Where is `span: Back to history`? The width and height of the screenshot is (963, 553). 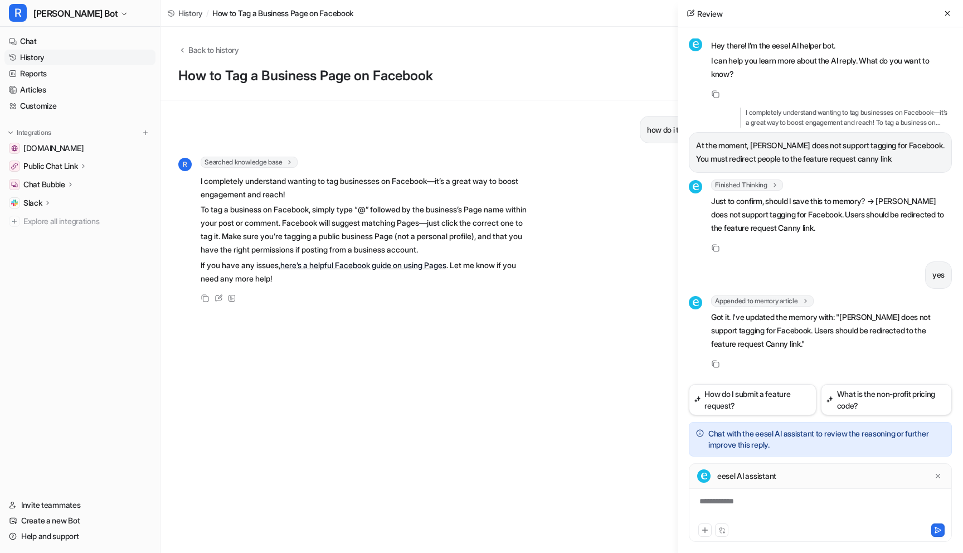 span: Back to history is located at coordinates (213, 50).